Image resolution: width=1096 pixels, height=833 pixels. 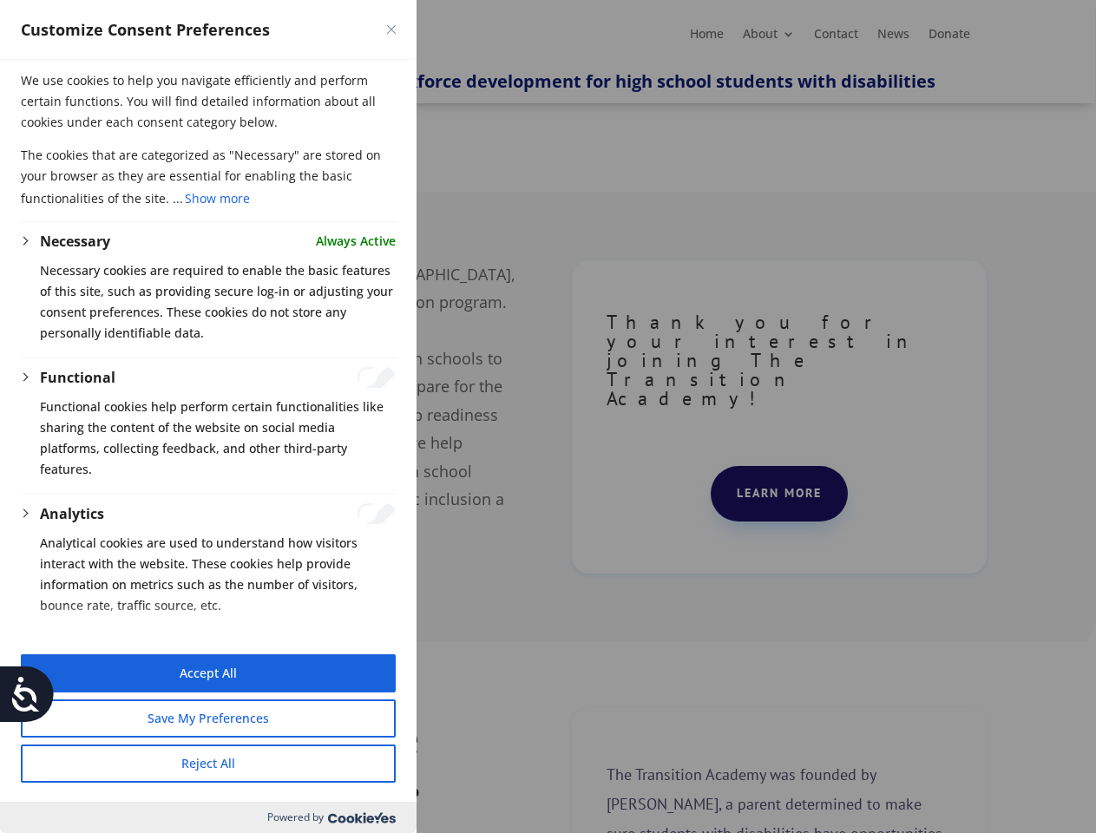 What do you see at coordinates (362, 817) in the screenshot?
I see `img: Cookieyes logo` at bounding box center [362, 817].